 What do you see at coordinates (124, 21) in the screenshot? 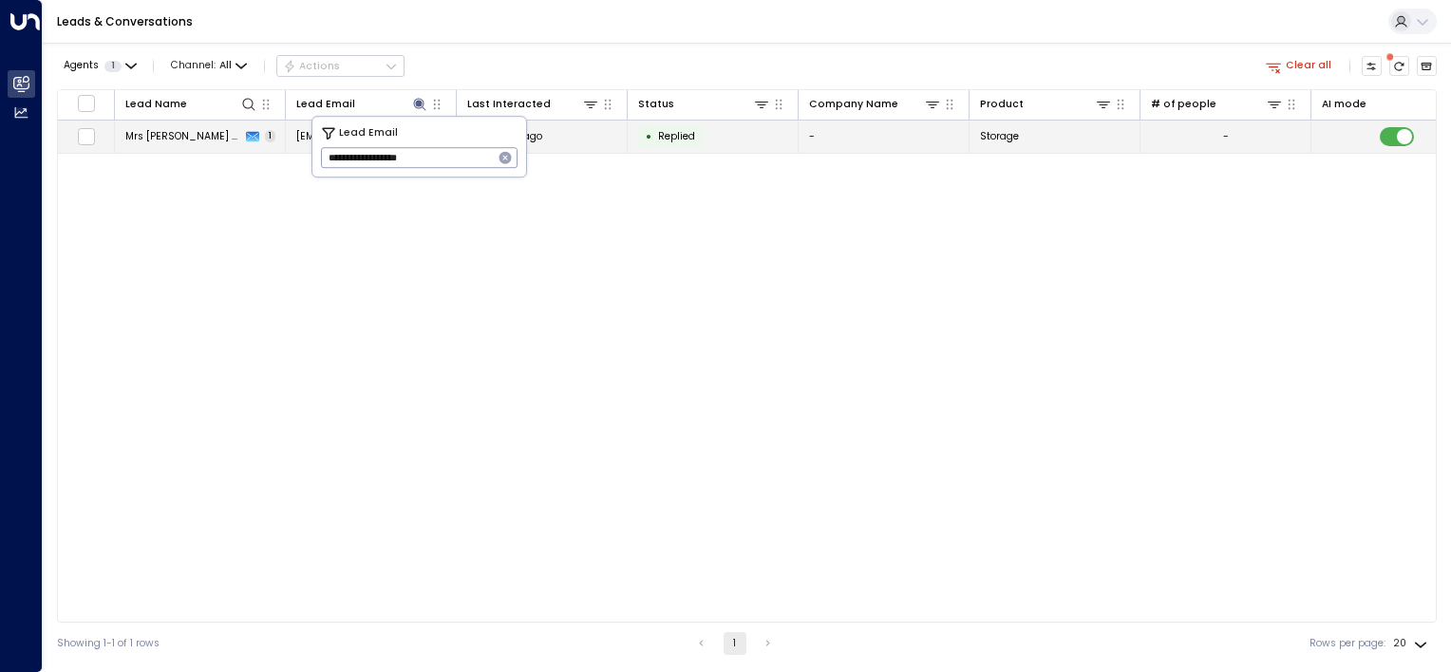
I see `a: Leads & Conversations` at bounding box center [124, 21].